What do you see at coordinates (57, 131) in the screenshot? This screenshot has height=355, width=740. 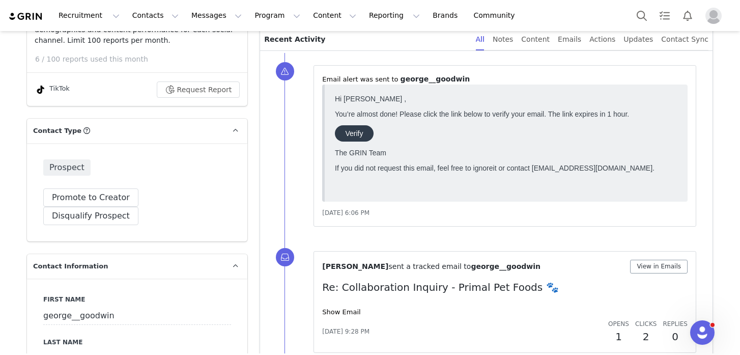 I see `span: Contact Type` at bounding box center [57, 131].